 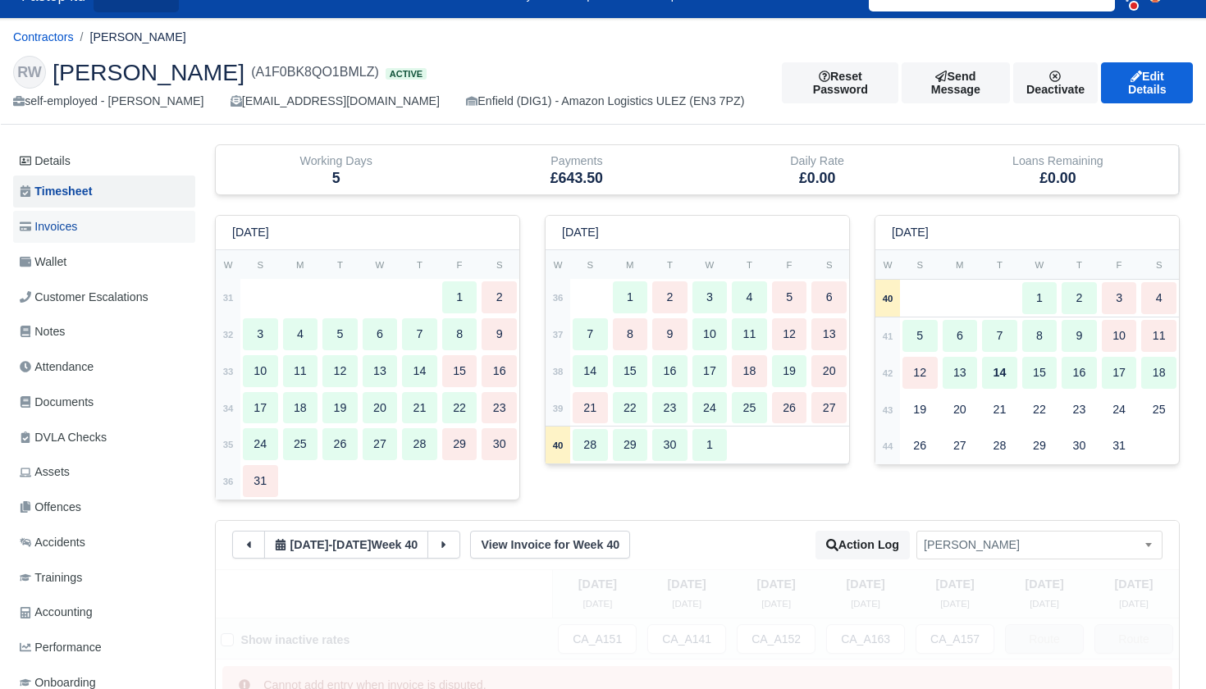 What do you see at coordinates (1147, 83) in the screenshot?
I see `a: Edit Details` at bounding box center [1147, 83].